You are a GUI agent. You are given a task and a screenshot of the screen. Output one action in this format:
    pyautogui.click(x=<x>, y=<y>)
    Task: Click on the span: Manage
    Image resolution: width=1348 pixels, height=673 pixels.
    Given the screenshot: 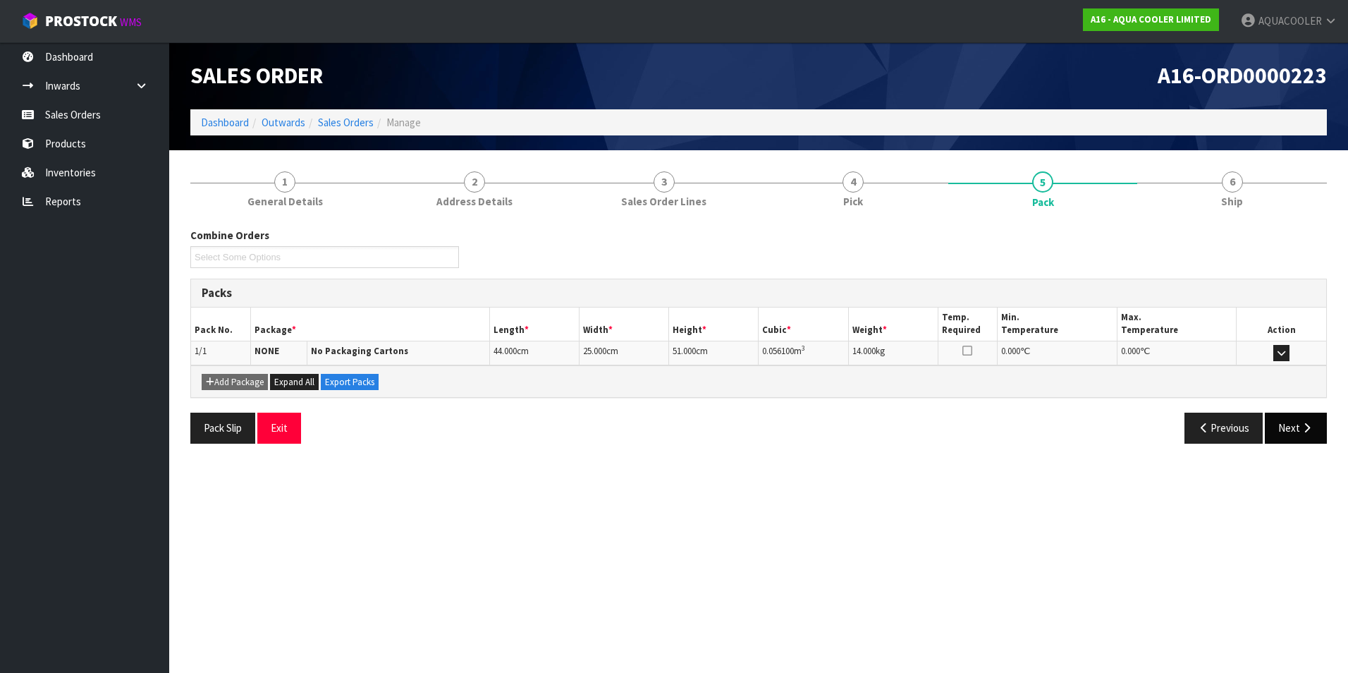 What is the action you would take?
    pyautogui.click(x=403, y=122)
    